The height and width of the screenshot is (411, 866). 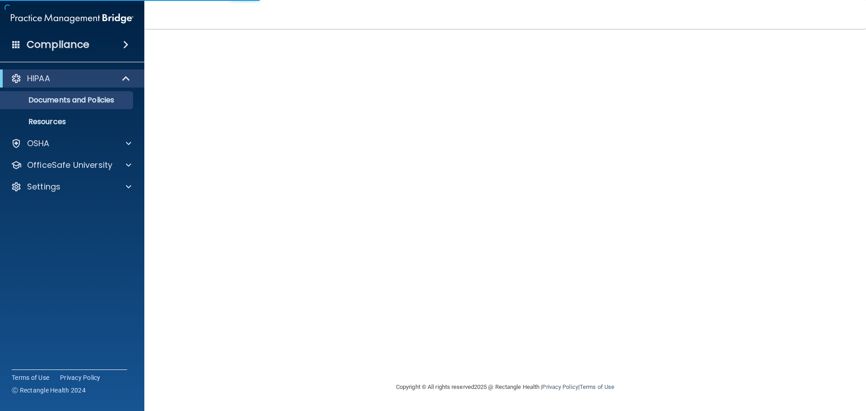 I want to click on p: OfficeSafe University, so click(x=69, y=165).